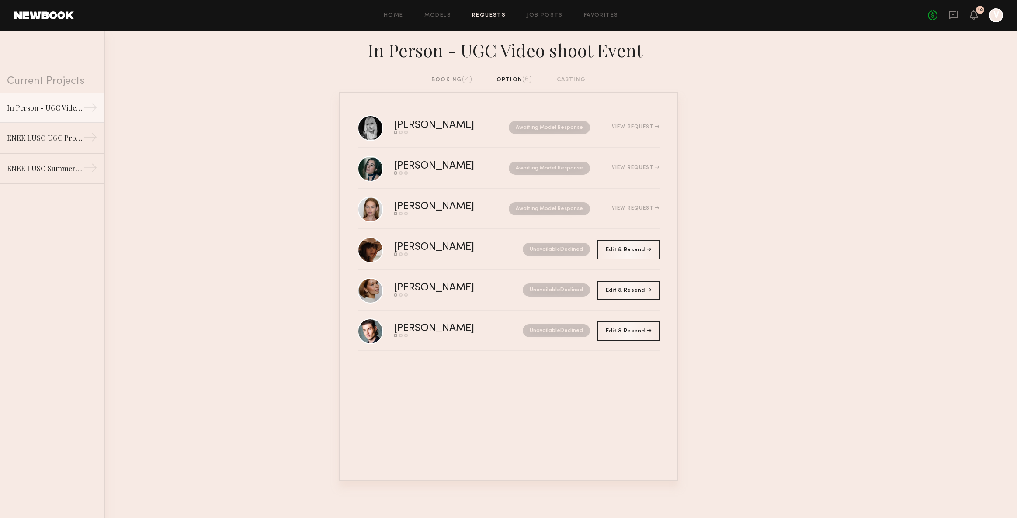 The height and width of the screenshot is (518, 1017). Describe the element at coordinates (601, 15) in the screenshot. I see `a: Favorites` at that location.